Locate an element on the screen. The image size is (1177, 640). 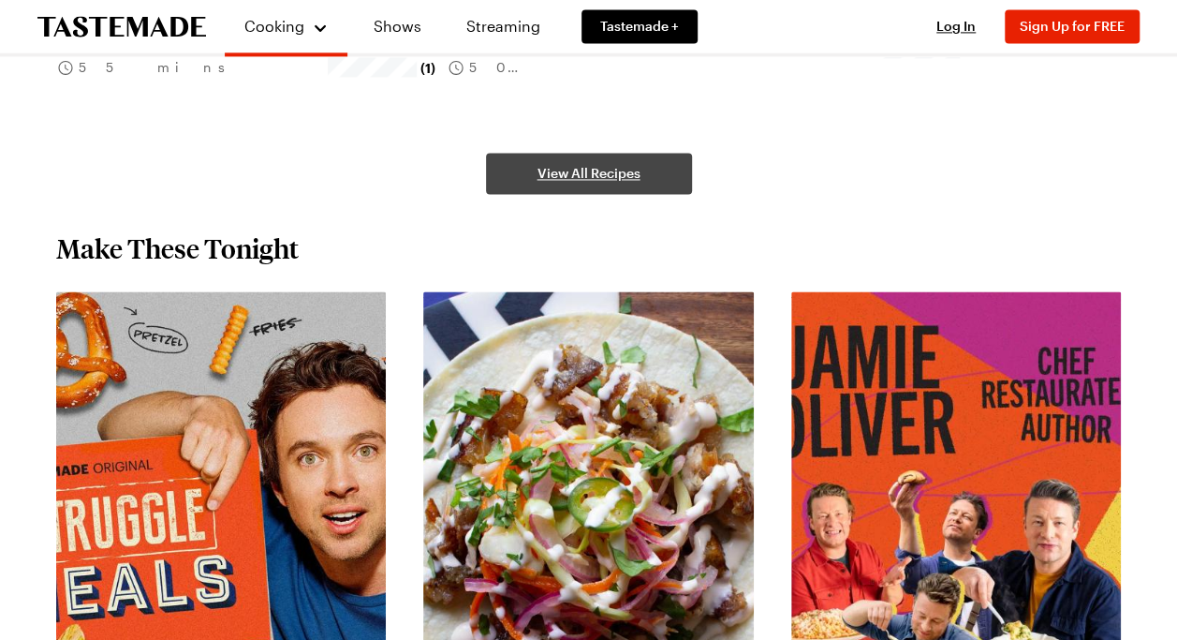
a: View full content for Recipes by Jamie Oliver is located at coordinates (903, 313).